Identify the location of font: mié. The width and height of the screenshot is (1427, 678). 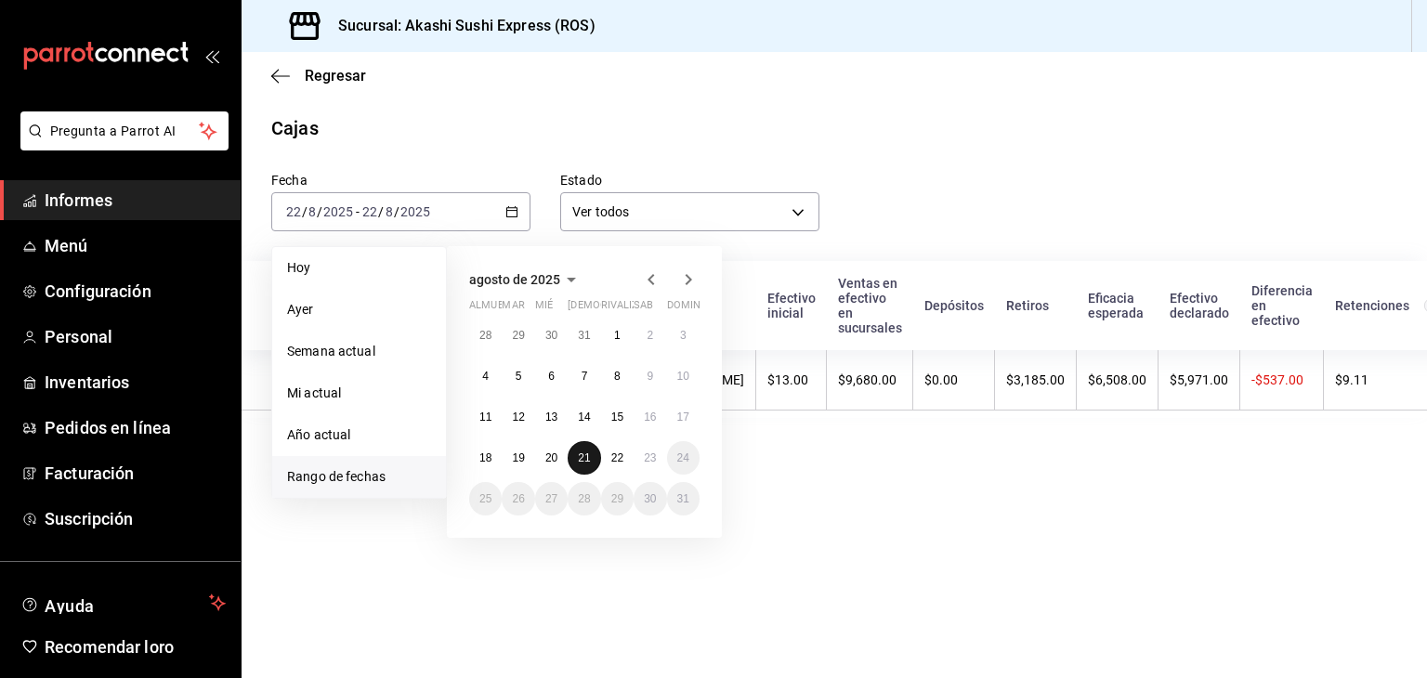
(543, 305).